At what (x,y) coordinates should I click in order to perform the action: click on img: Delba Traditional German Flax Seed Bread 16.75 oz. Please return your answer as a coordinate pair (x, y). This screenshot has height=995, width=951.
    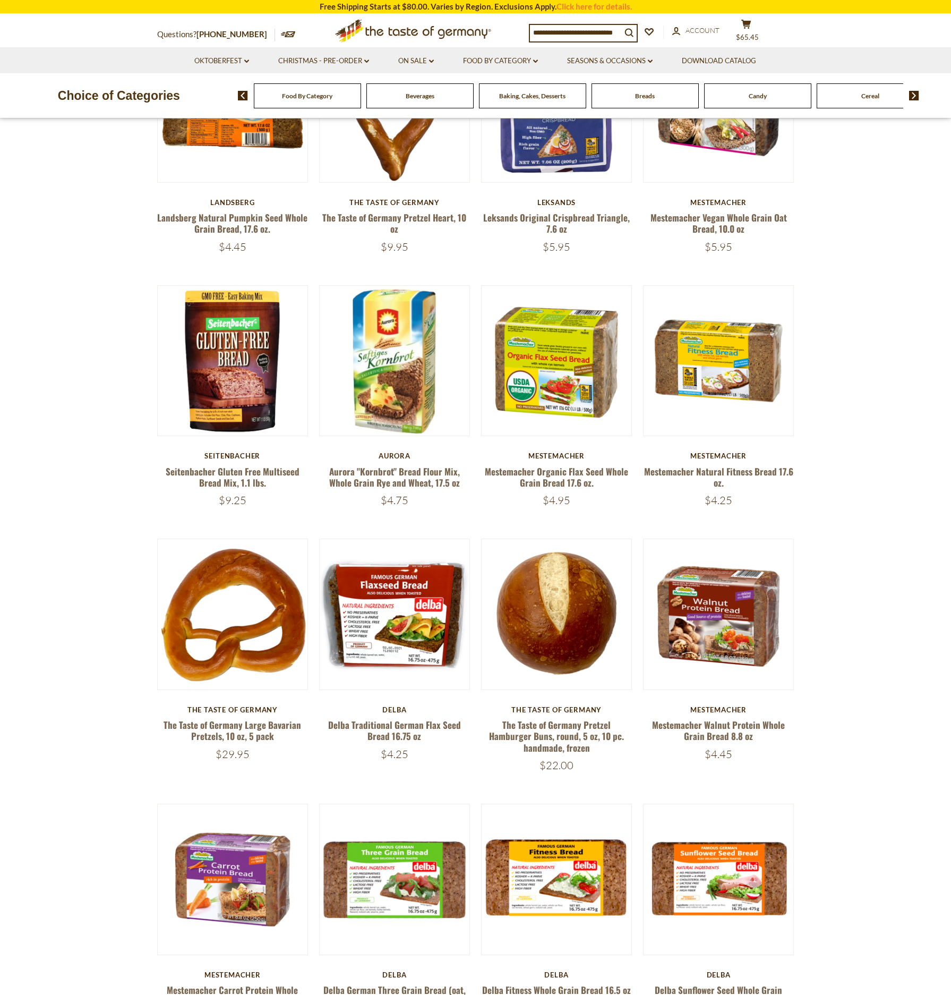
    Looking at the image, I should click on (395, 614).